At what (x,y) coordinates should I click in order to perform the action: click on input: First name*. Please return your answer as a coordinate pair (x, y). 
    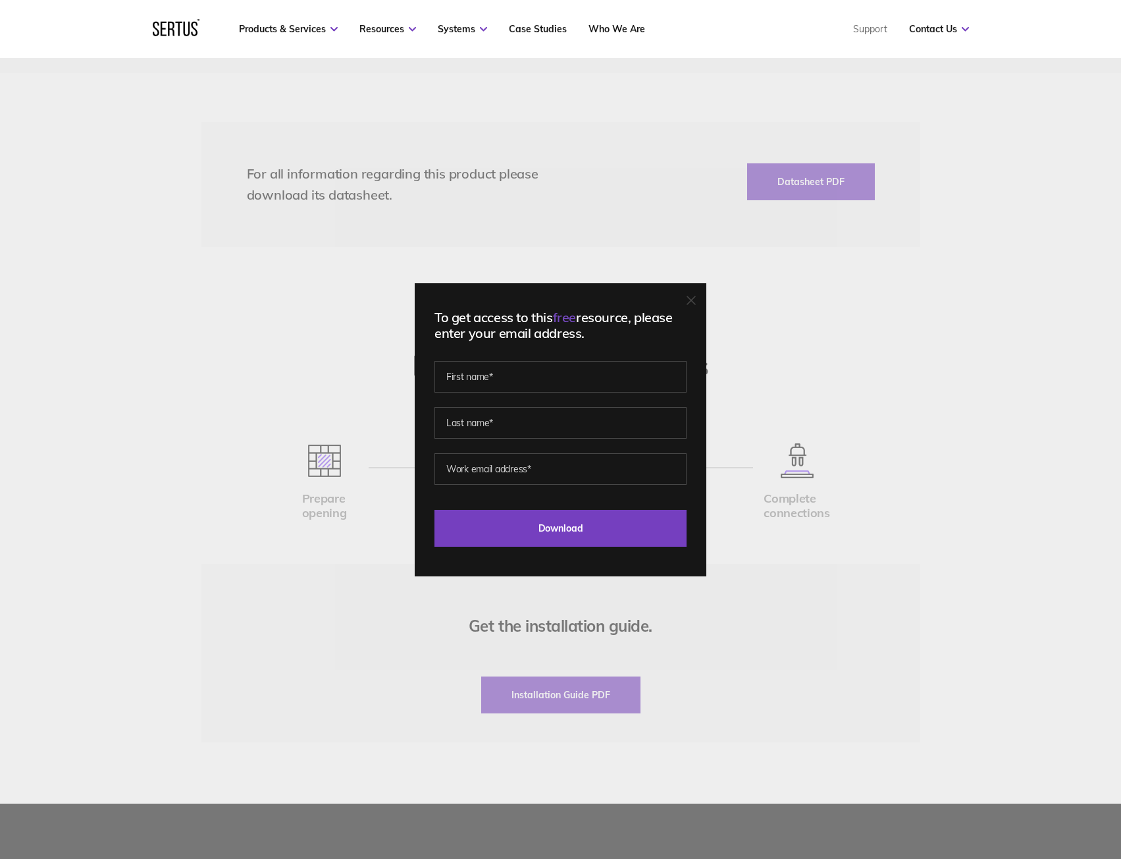
    Looking at the image, I should click on (560, 377).